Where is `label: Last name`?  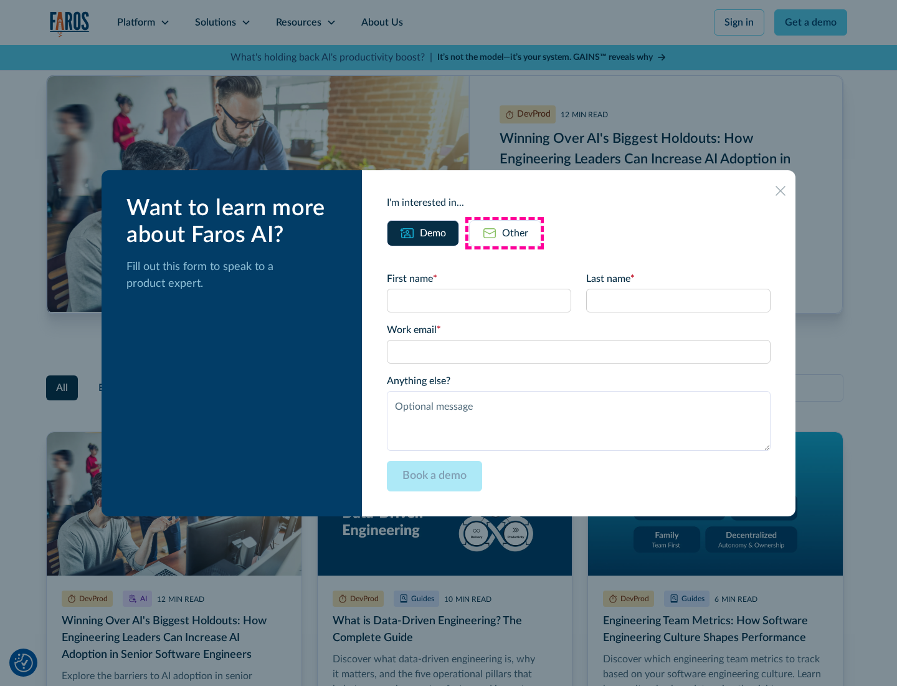
label: Last name is located at coordinates (679, 279).